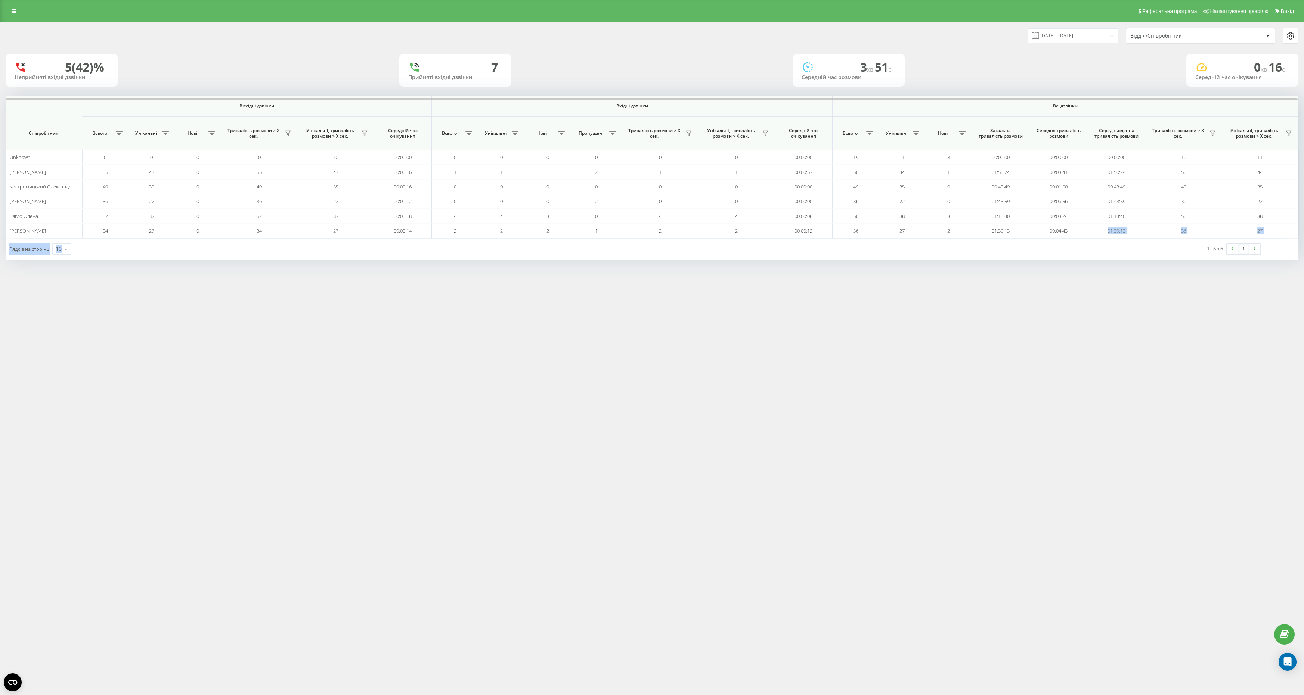  I want to click on div: 5 (42)%, so click(84, 67).